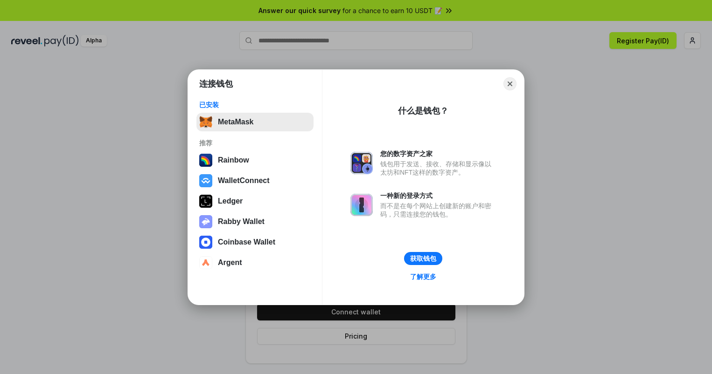 The width and height of the screenshot is (712, 374). I want to click on div: 而不是在每个网站上创建新的账户和密码，只需连接您的钱包。, so click(438, 210).